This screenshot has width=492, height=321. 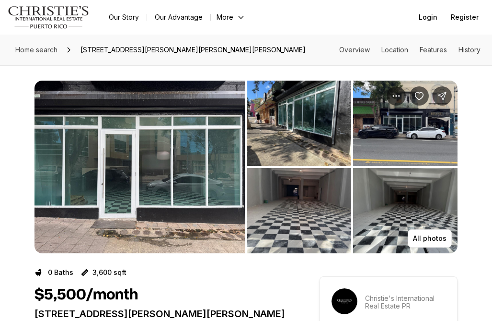 I want to click on p: 3,600 sqft, so click(x=109, y=272).